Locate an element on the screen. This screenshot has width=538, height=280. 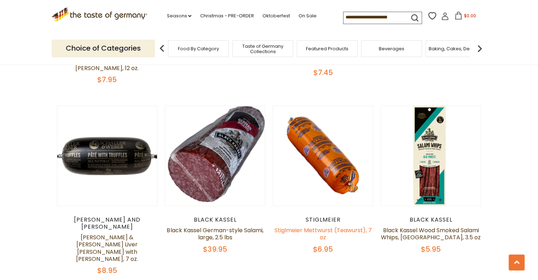
a: On Sale is located at coordinates (307, 16).